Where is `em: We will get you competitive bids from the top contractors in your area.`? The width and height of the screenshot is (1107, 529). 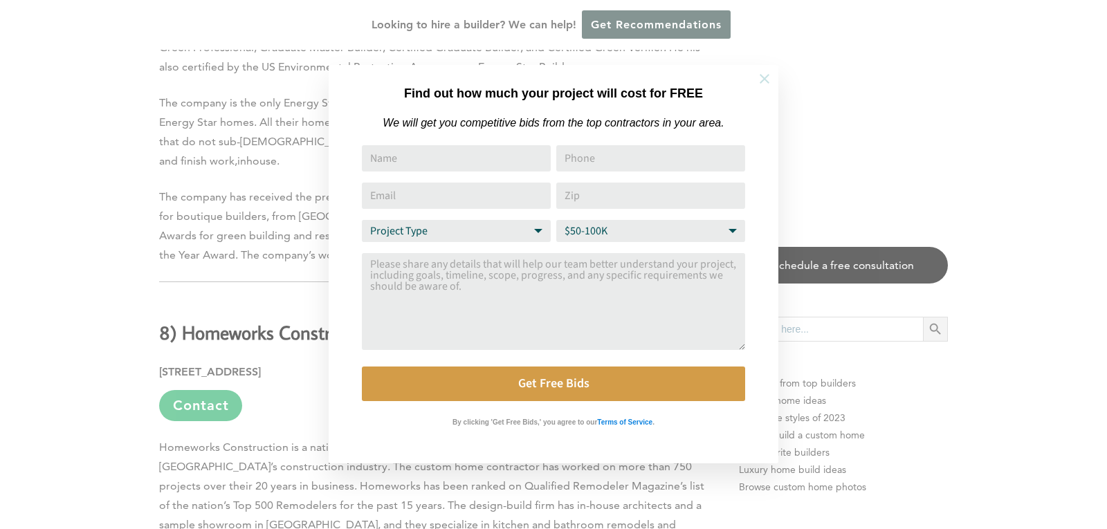 em: We will get you competitive bids from the top contractors in your area. is located at coordinates (553, 122).